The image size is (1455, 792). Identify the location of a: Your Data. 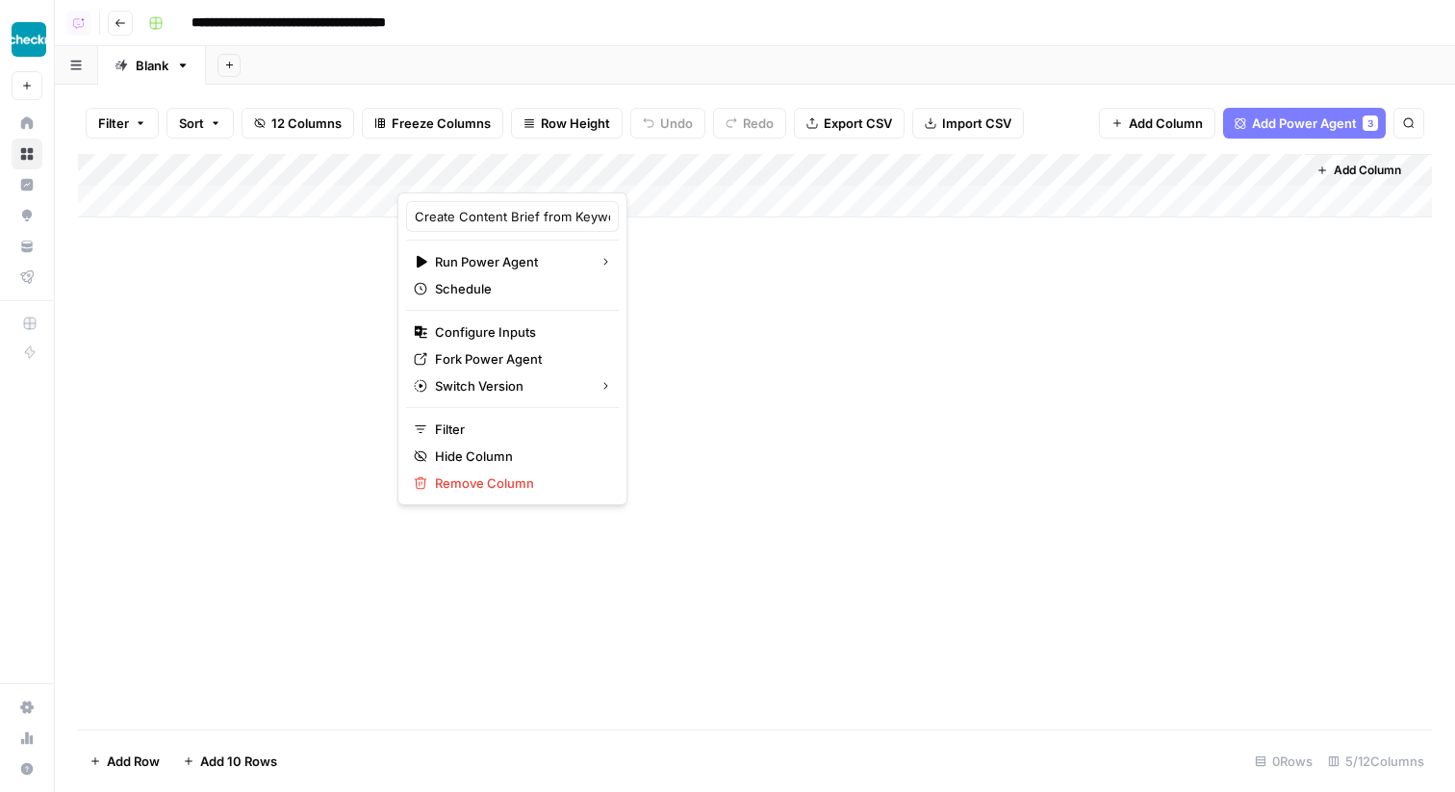
(27, 246).